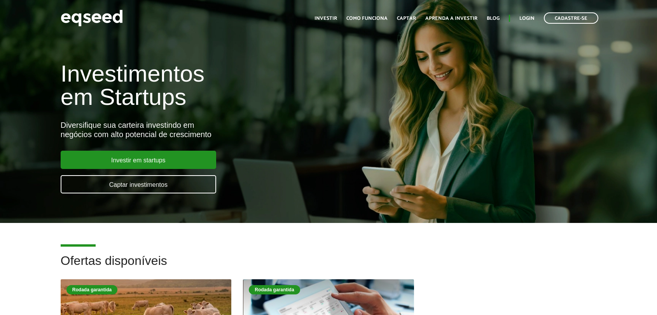 This screenshot has height=315, width=657. Describe the element at coordinates (219, 130) in the screenshot. I see `div: Diversifique sua carteira investindo em negócios com alto potencial de crescimento` at that location.